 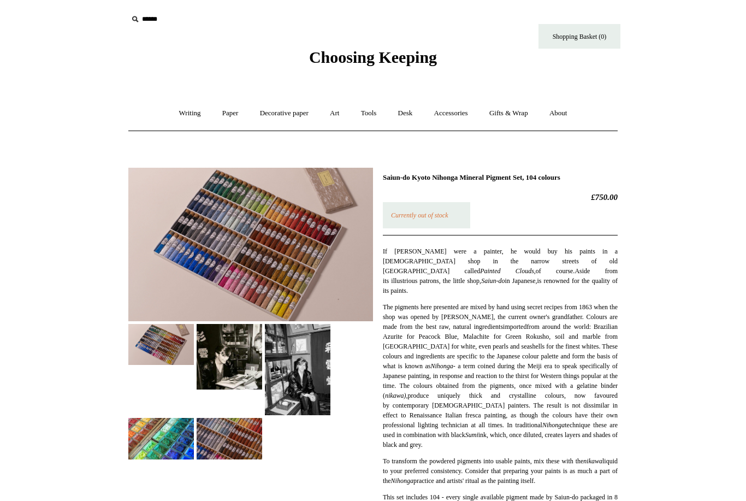 What do you see at coordinates (373, 61) in the screenshot?
I see `a: Choosing Keeping` at bounding box center [373, 61].